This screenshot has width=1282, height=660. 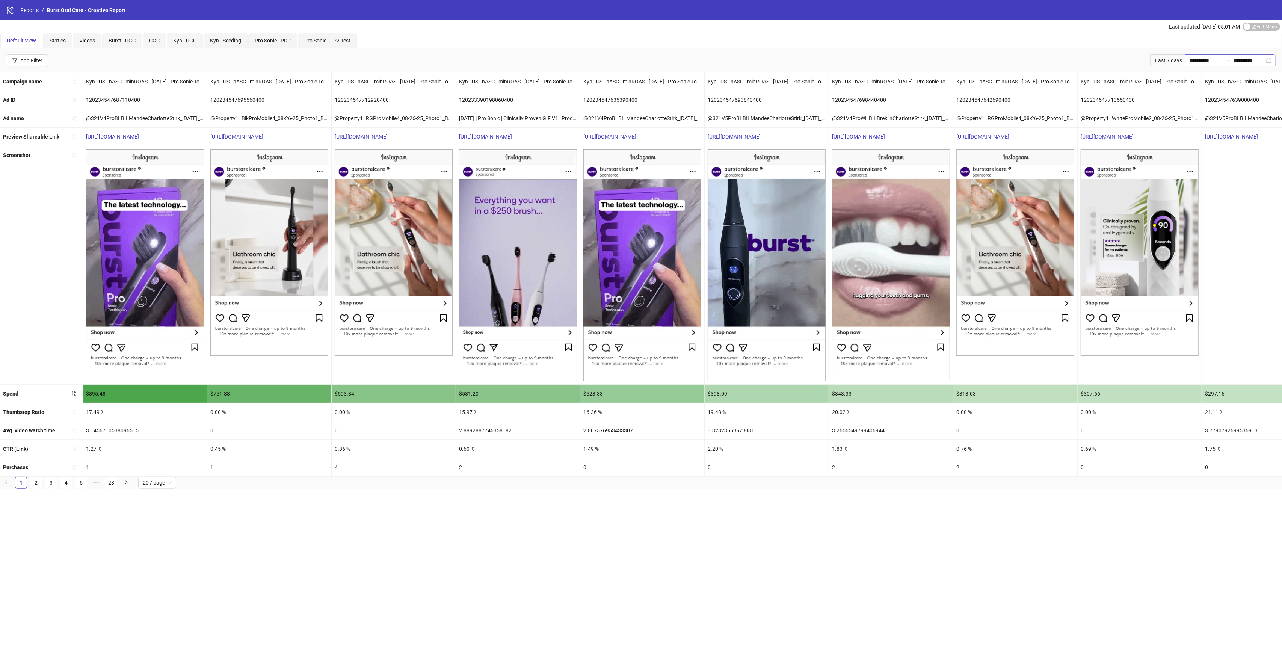 What do you see at coordinates (518, 430) in the screenshot?
I see `div: 2.8892887746358182` at bounding box center [518, 430].